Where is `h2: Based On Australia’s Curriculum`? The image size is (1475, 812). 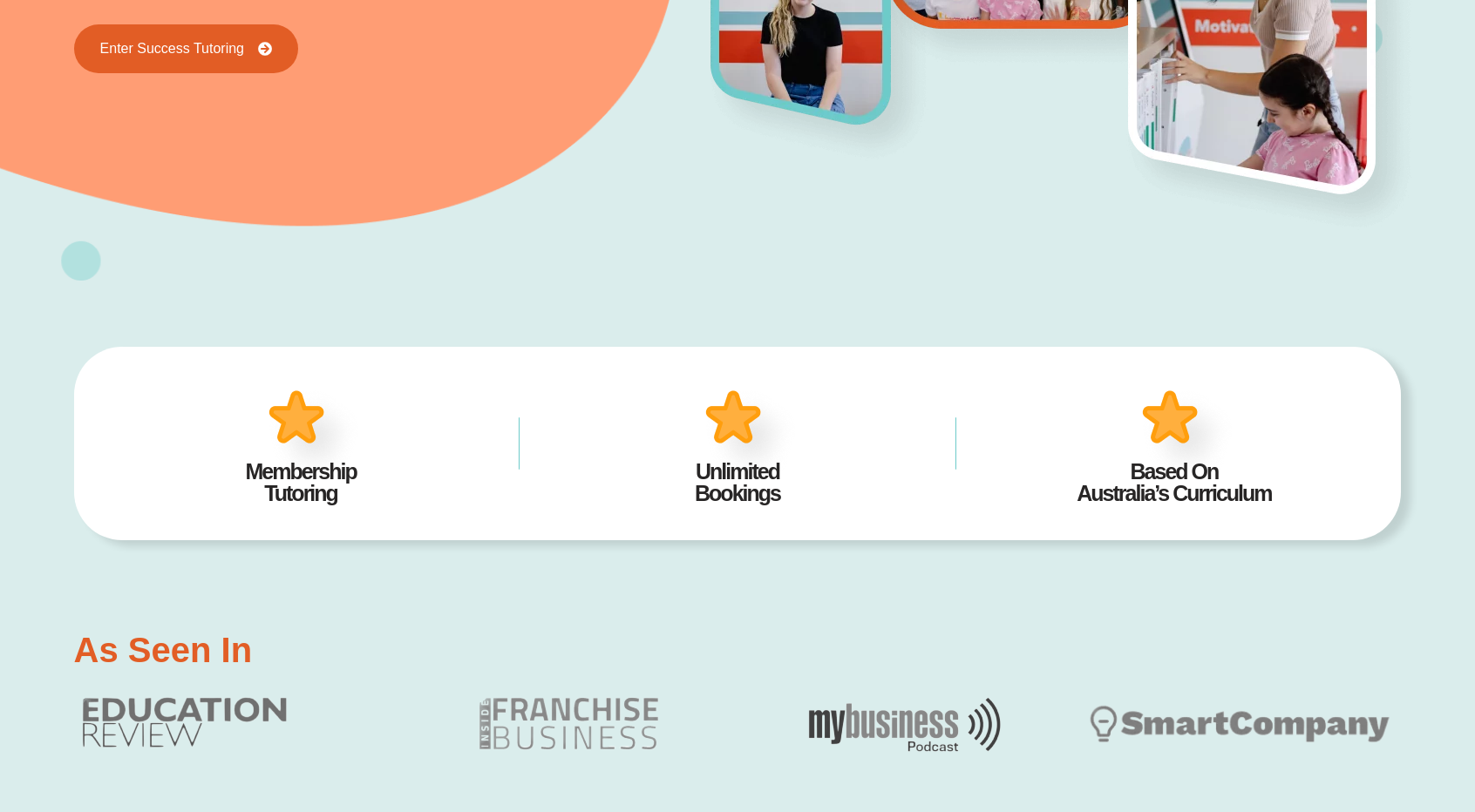
h2: Based On Australia’s Curriculum is located at coordinates (1174, 483).